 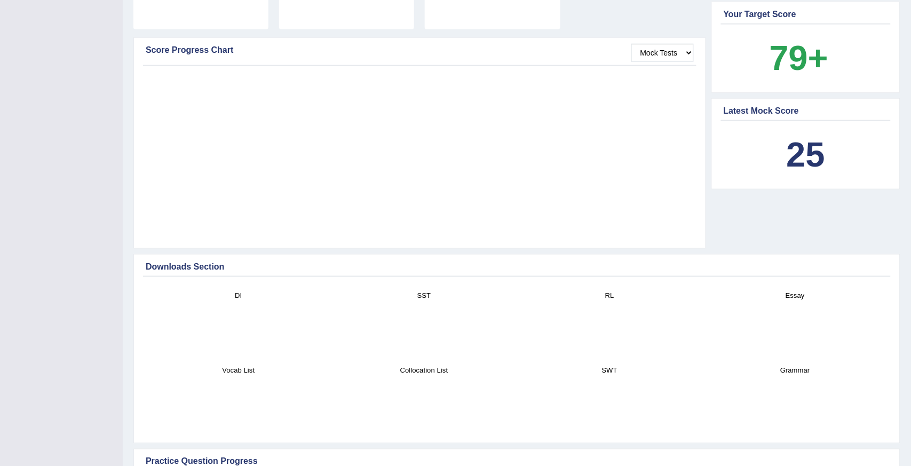 I want to click on h4: RL, so click(x=610, y=296).